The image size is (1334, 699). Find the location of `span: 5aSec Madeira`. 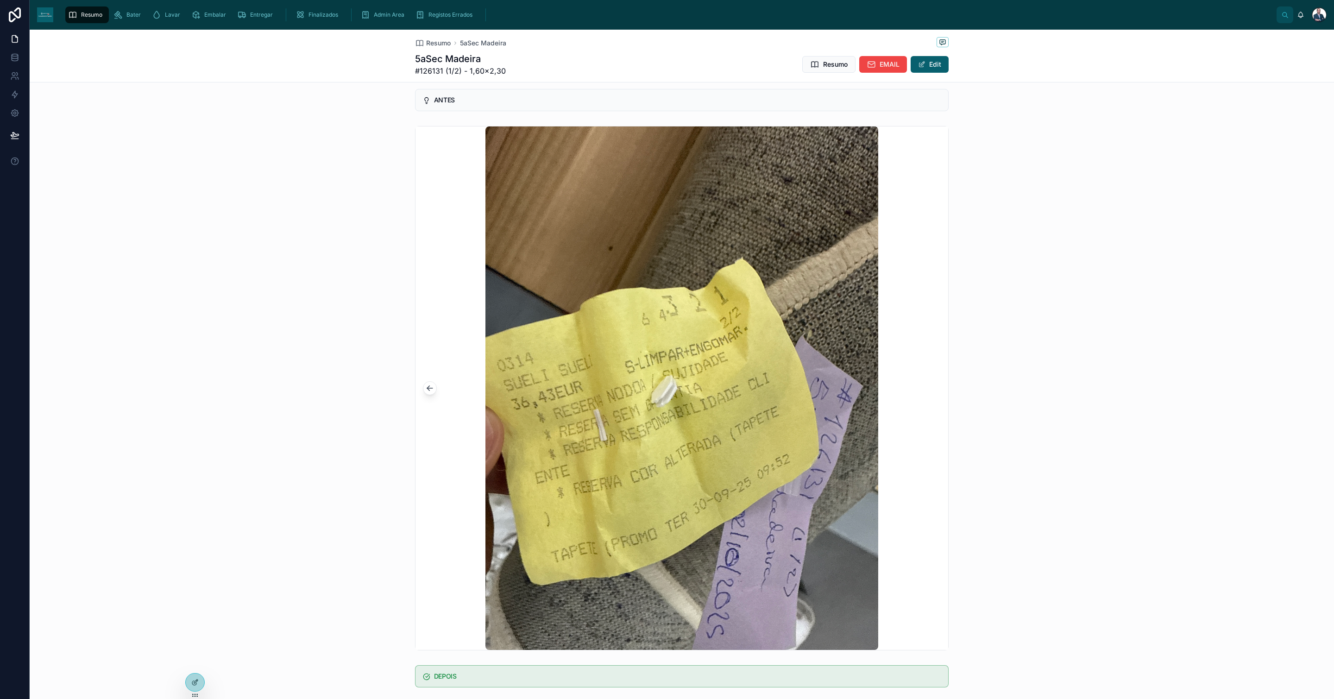

span: 5aSec Madeira is located at coordinates (483, 43).